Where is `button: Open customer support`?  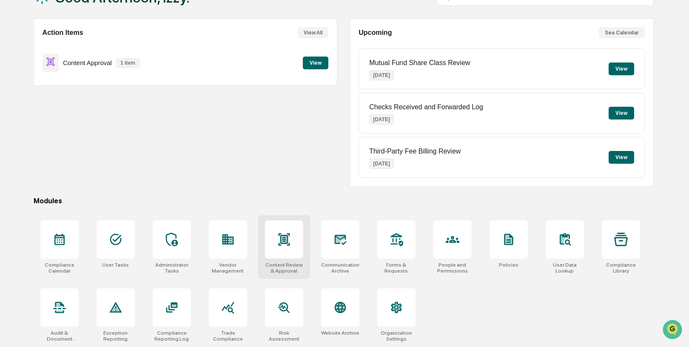
button: Open customer support is located at coordinates (11, 11).